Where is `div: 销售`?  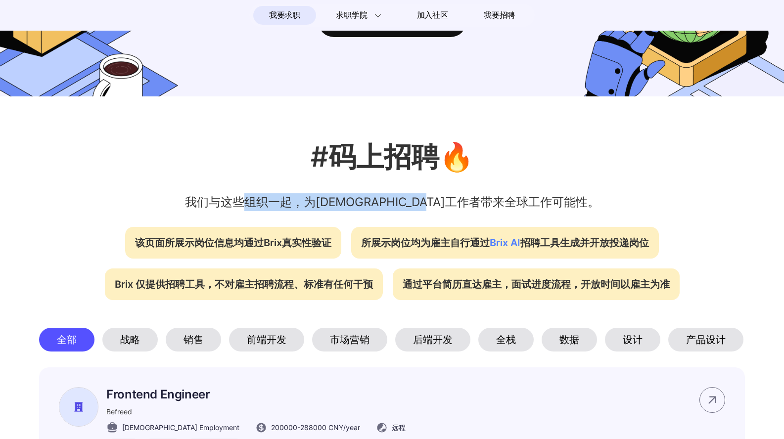
div: 销售 is located at coordinates (193, 340).